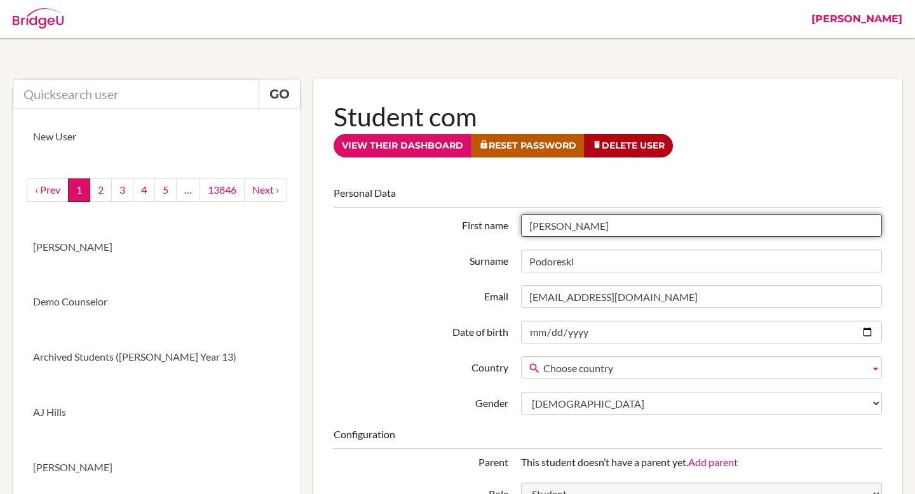  Describe the element at coordinates (136, 94) in the screenshot. I see `input: Quicksearch user` at that location.